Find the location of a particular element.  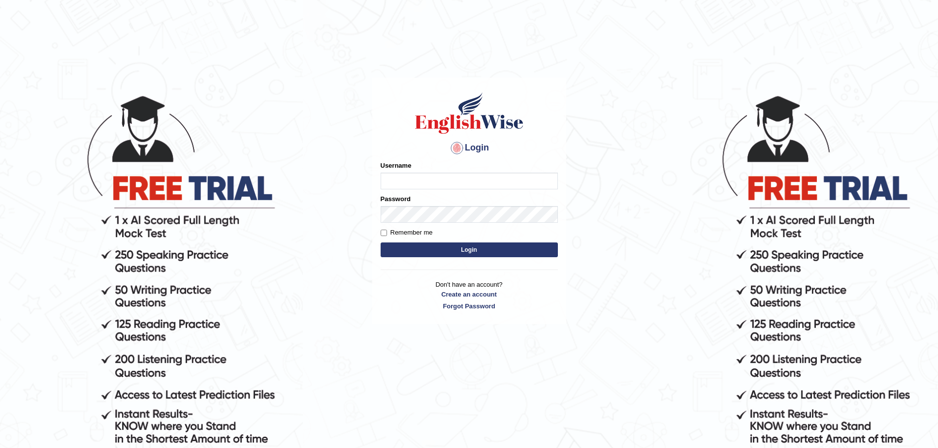

input: Remember me is located at coordinates (383, 233).